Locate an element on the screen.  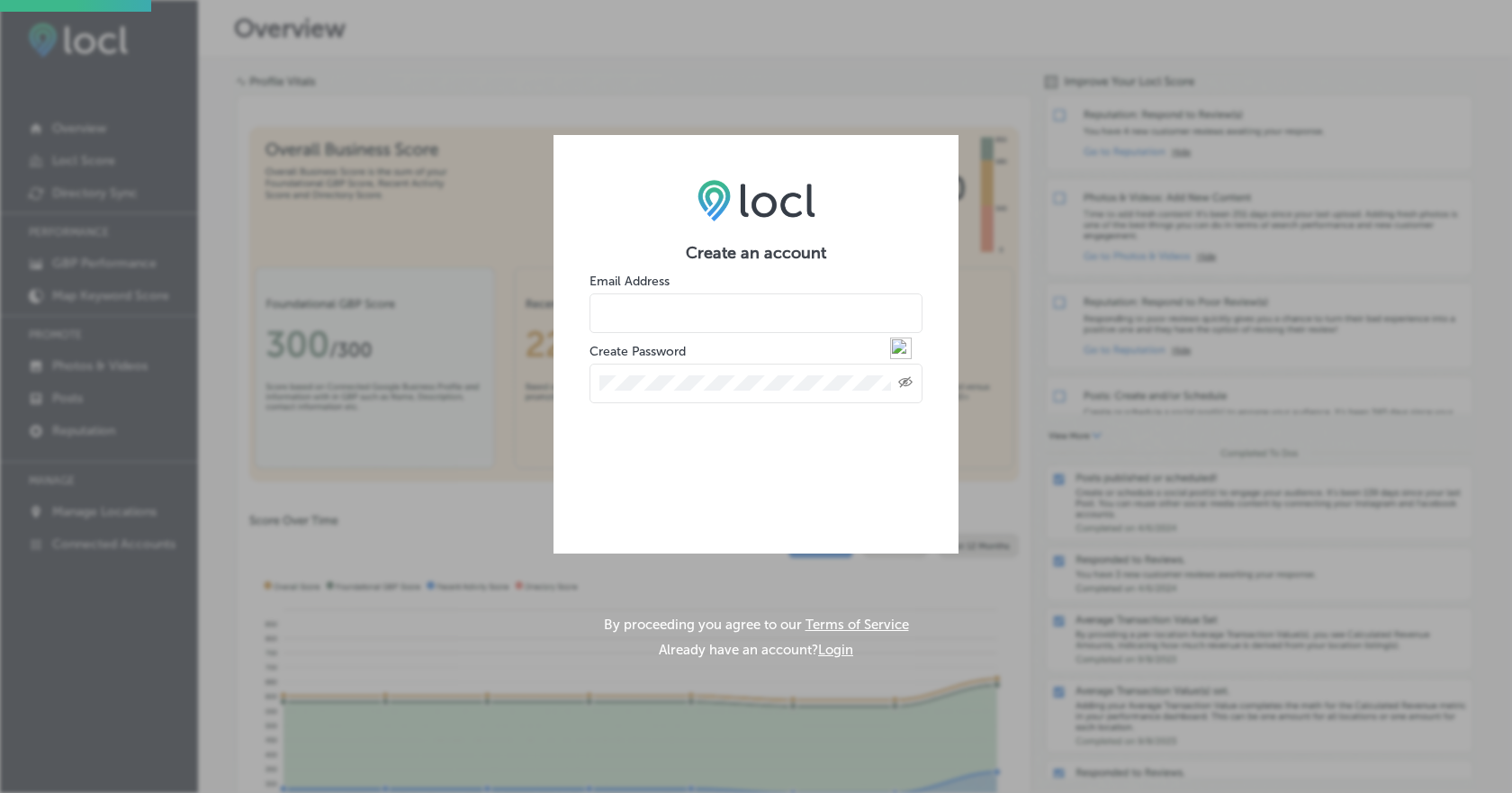
label: Email Address is located at coordinates (629, 281).